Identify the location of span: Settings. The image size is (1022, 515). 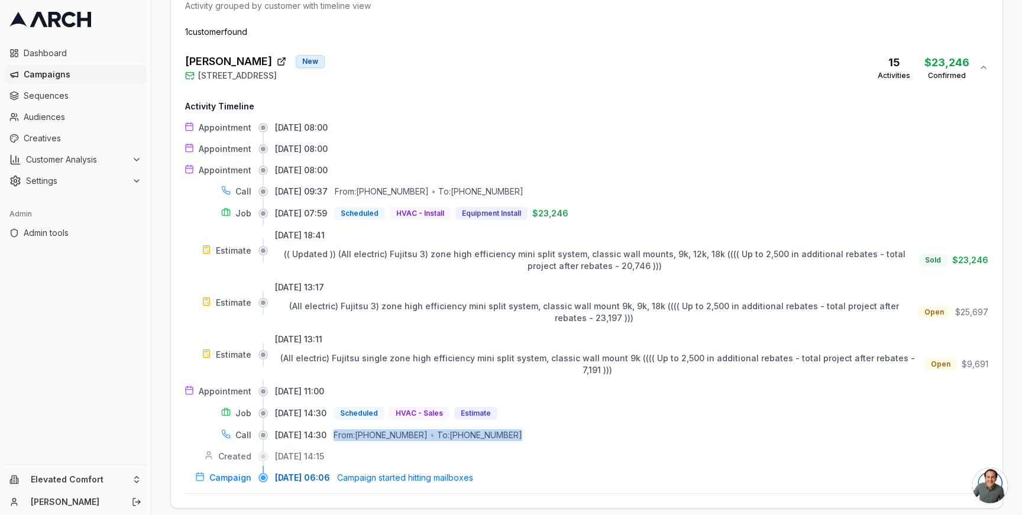
(76, 181).